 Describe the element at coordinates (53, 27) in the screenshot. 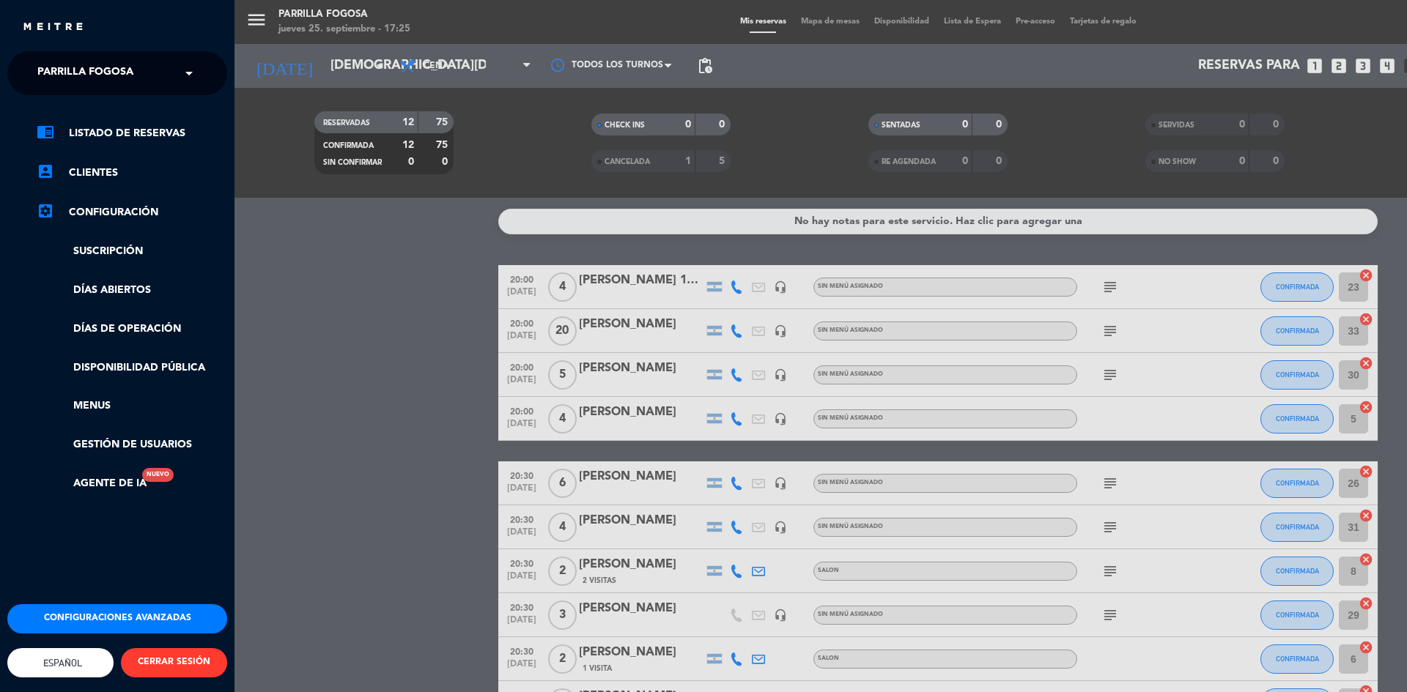

I see `img: MEITRE` at that location.